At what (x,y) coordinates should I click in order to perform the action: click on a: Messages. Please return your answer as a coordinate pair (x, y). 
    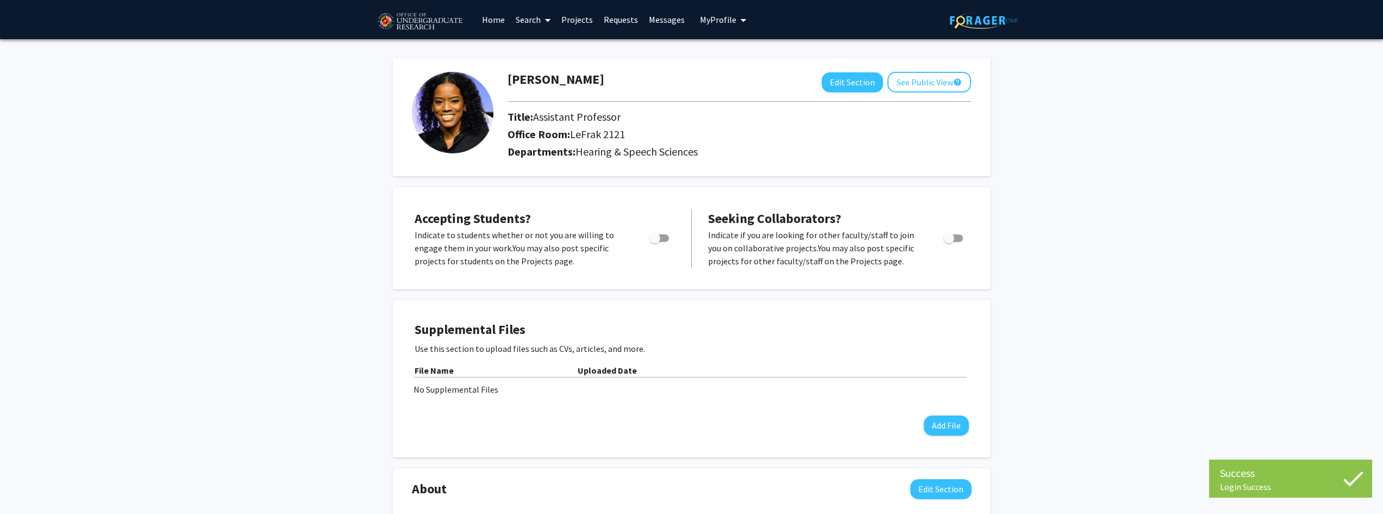
    Looking at the image, I should click on (667, 20).